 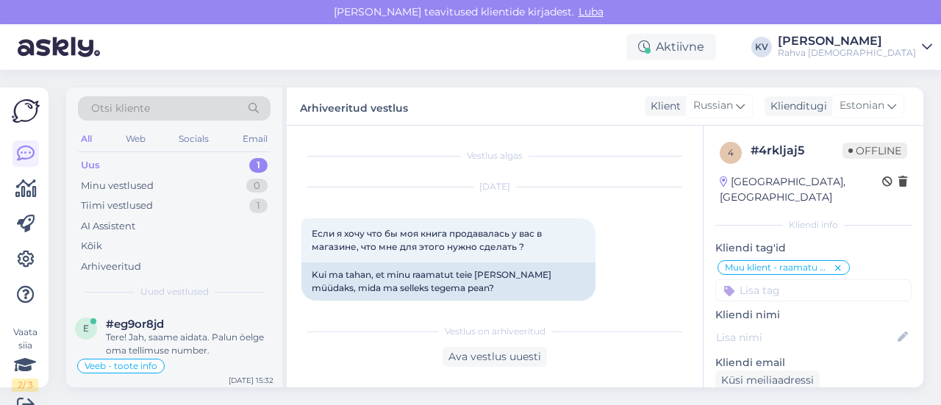 I want to click on div: # 4rkljaj5, so click(x=796, y=151).